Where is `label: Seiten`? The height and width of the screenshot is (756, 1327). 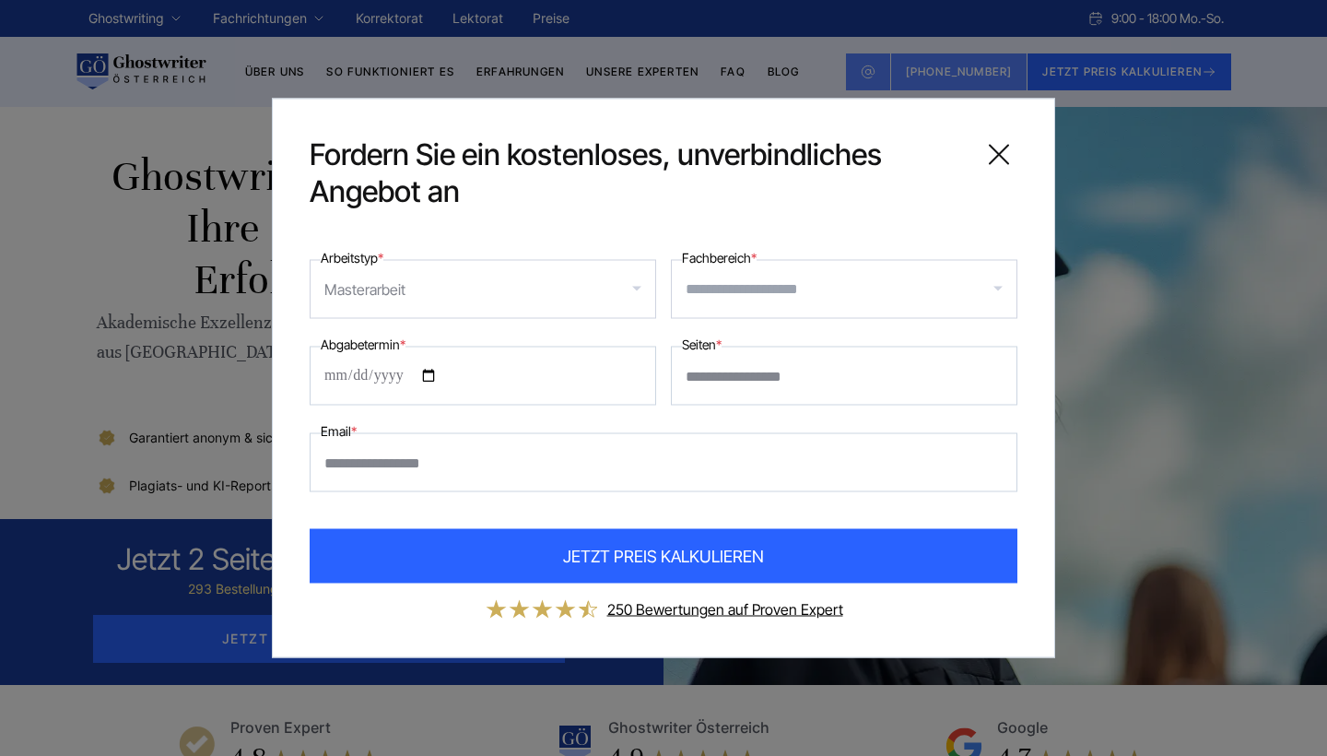
label: Seiten is located at coordinates (701, 345).